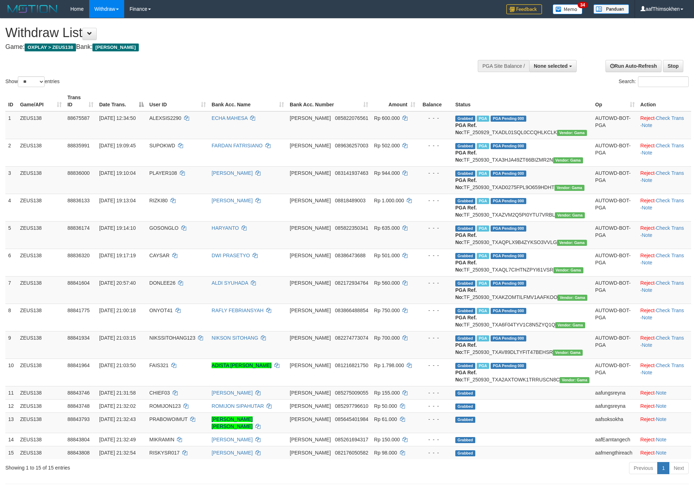 The image size is (694, 487). What do you see at coordinates (11, 317) in the screenshot?
I see `td: 8` at bounding box center [11, 317].